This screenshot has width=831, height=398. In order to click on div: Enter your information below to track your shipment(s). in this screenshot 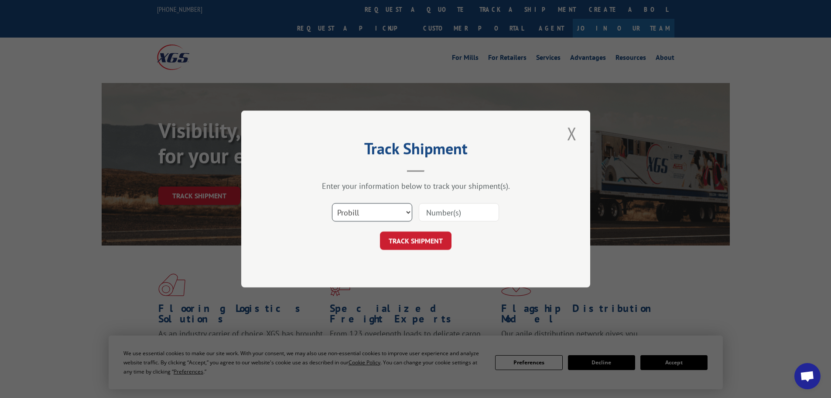, I will do `click(416, 185)`.